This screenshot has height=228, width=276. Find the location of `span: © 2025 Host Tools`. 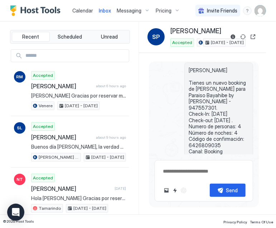

span: © 2025 Host Tools is located at coordinates (18, 221).